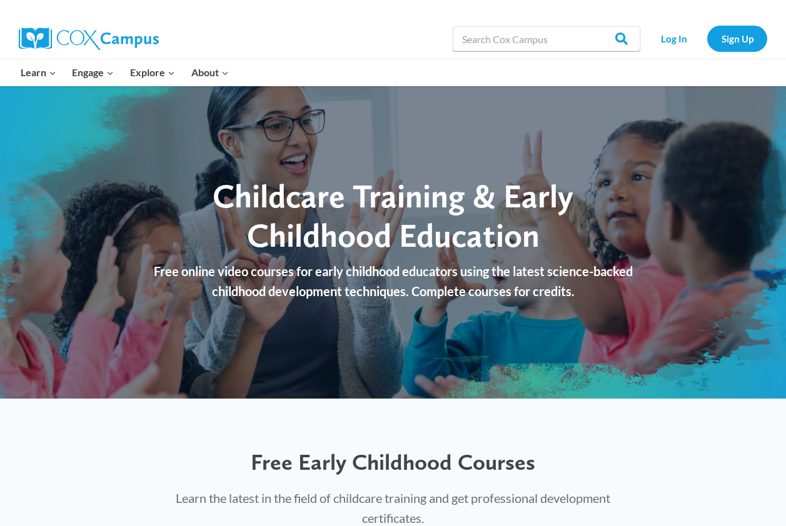 This screenshot has height=526, width=786. What do you see at coordinates (124, 73) in the screenshot?
I see `nav: Primary Navigation` at bounding box center [124, 73].